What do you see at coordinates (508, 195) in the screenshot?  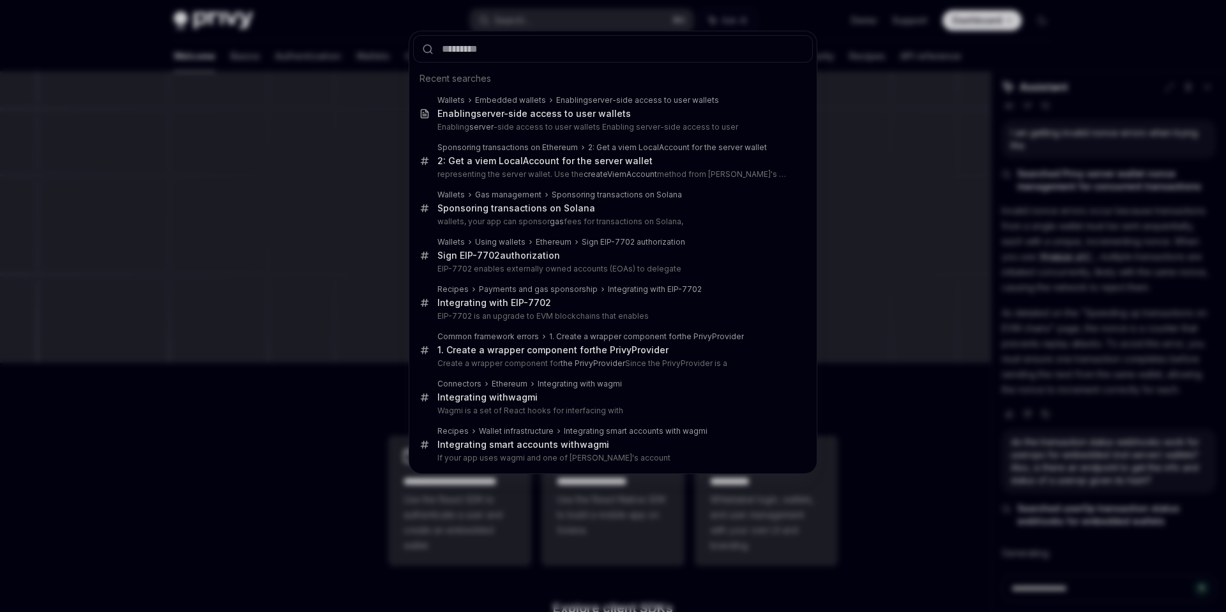 I see `div: Gas management` at bounding box center [508, 195].